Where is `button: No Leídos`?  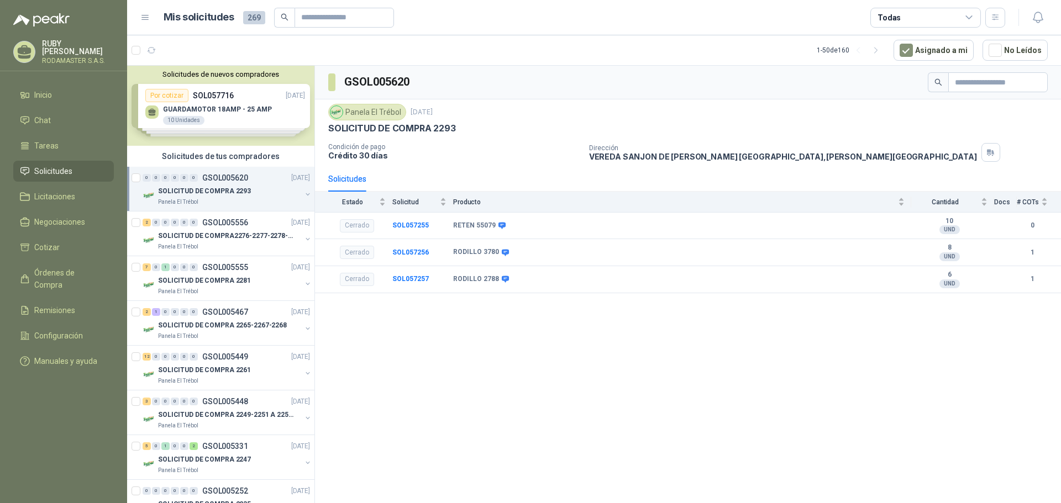 button: No Leídos is located at coordinates (1015, 50).